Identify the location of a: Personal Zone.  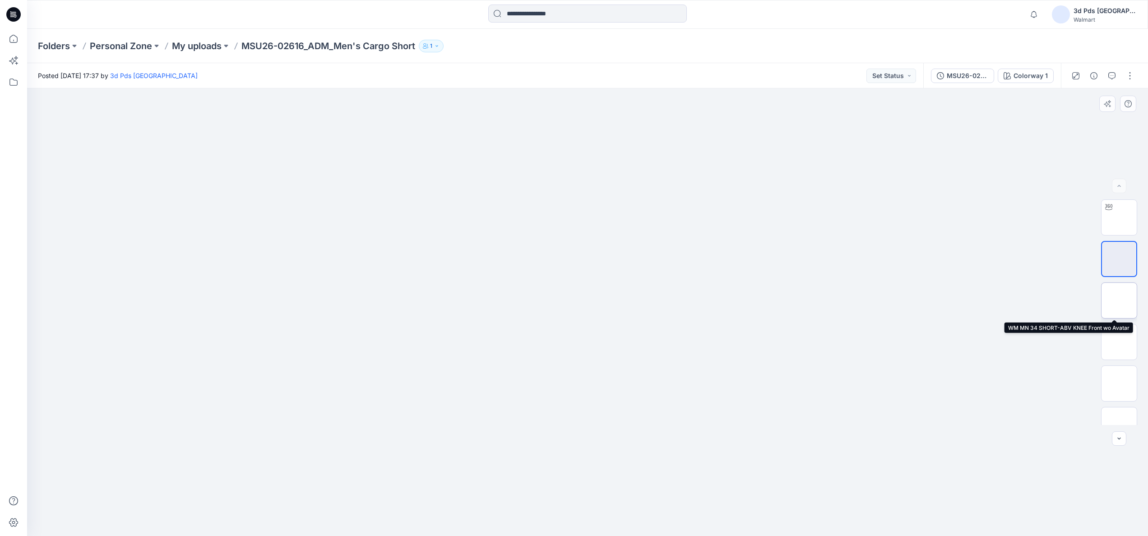
(121, 46).